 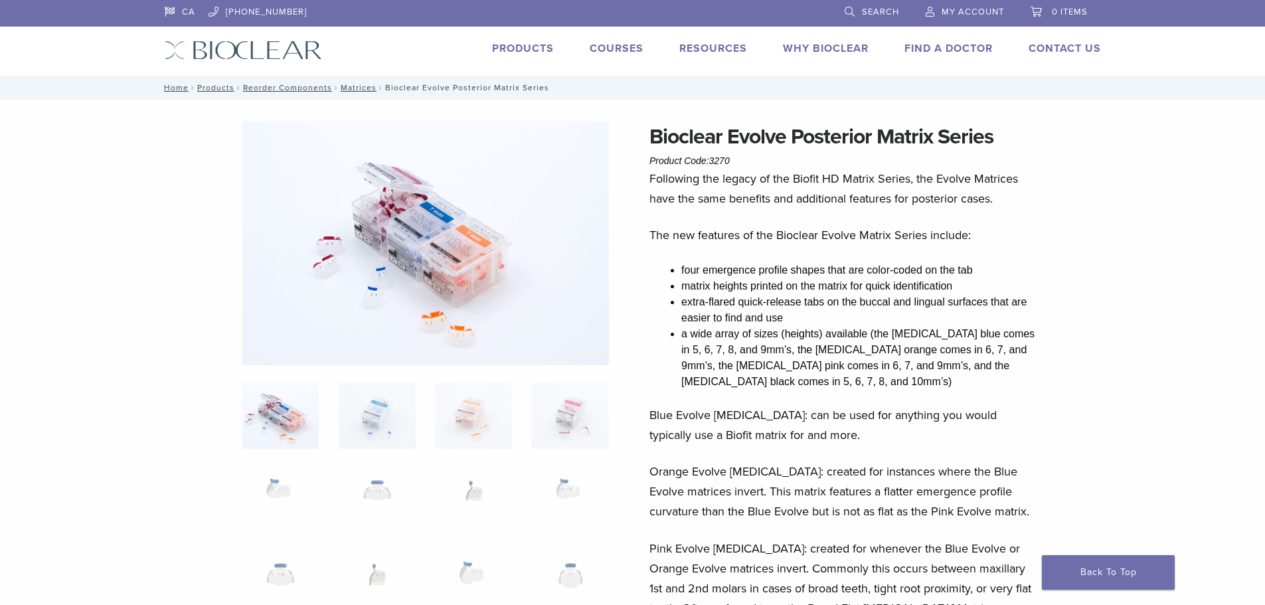 What do you see at coordinates (719, 161) in the screenshot?
I see `span: 3270` at bounding box center [719, 161].